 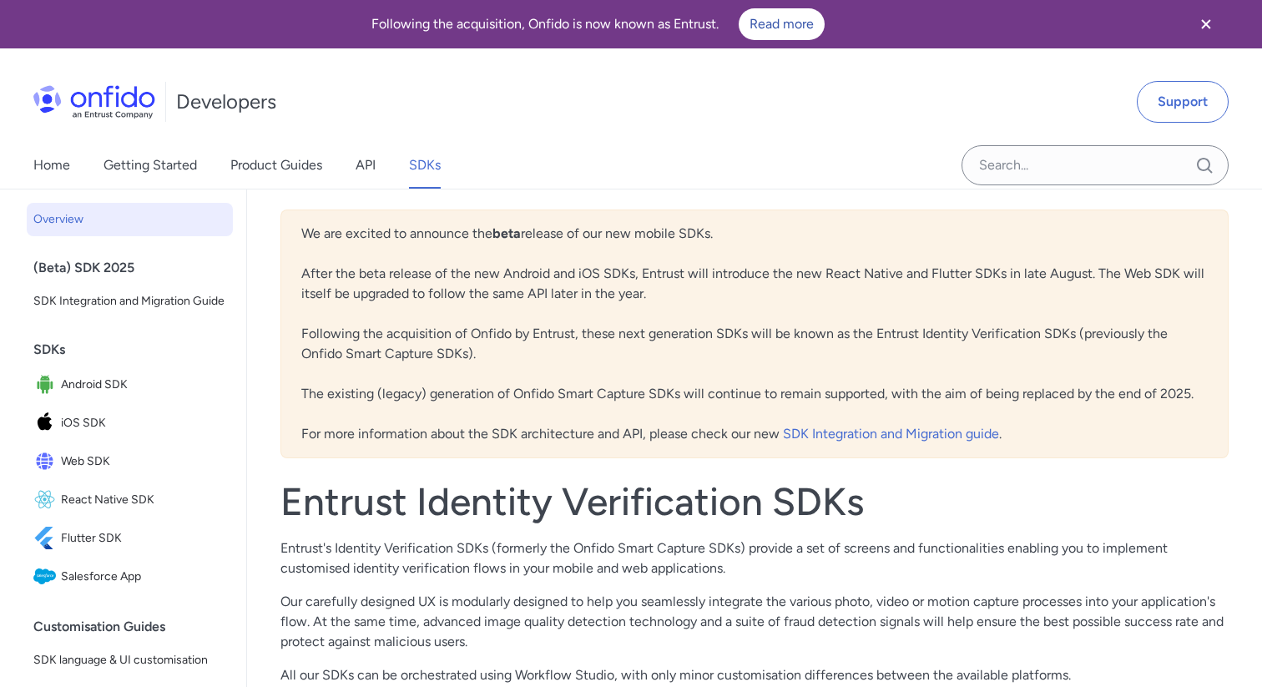 What do you see at coordinates (129, 219) in the screenshot?
I see `span: Overview` at bounding box center [129, 219].